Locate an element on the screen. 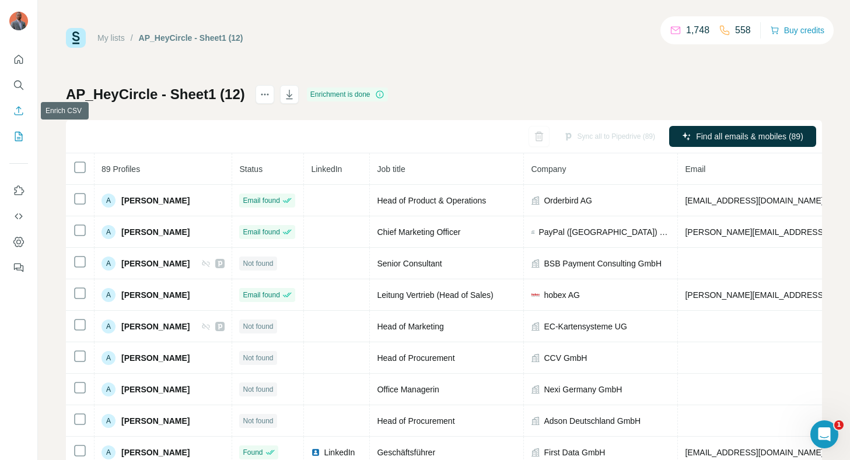  span: Senior Consultant is located at coordinates (409, 264).